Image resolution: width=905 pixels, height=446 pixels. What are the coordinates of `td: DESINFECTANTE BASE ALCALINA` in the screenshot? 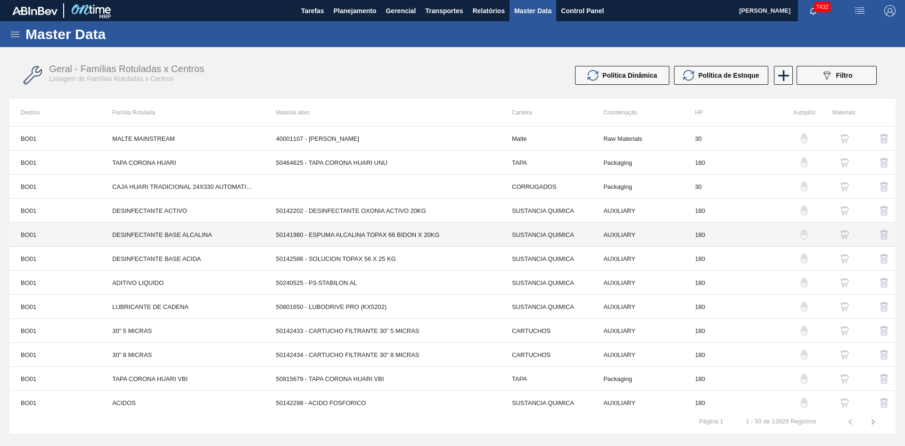 It's located at (182, 235).